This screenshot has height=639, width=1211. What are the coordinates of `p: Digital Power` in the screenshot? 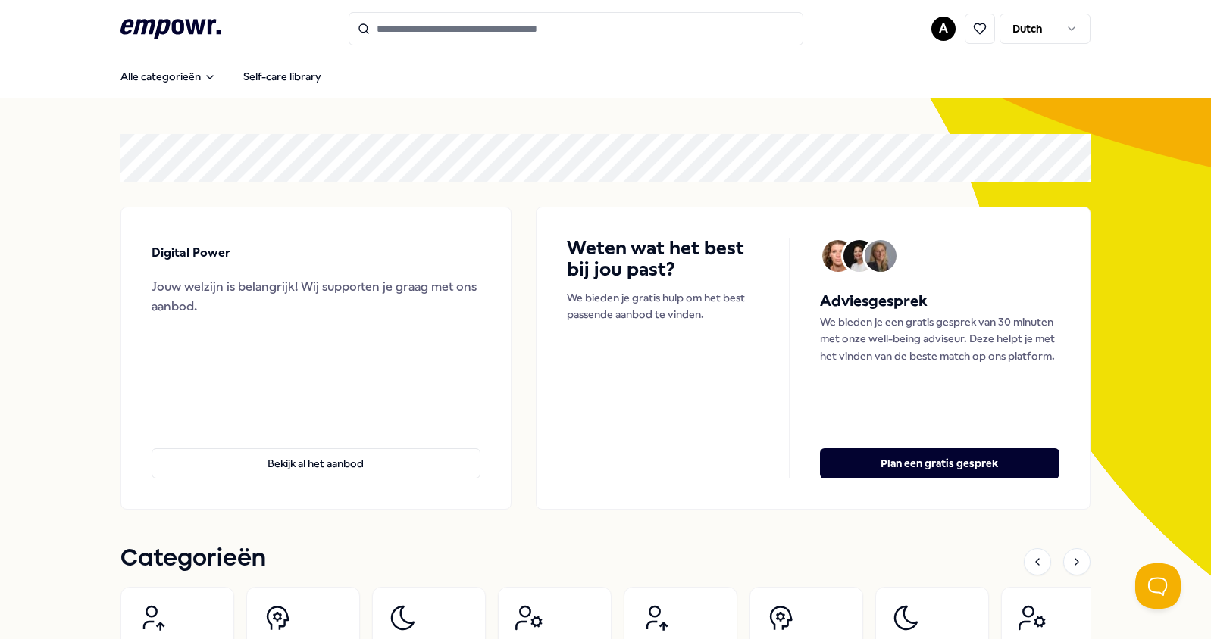 It's located at (191, 253).